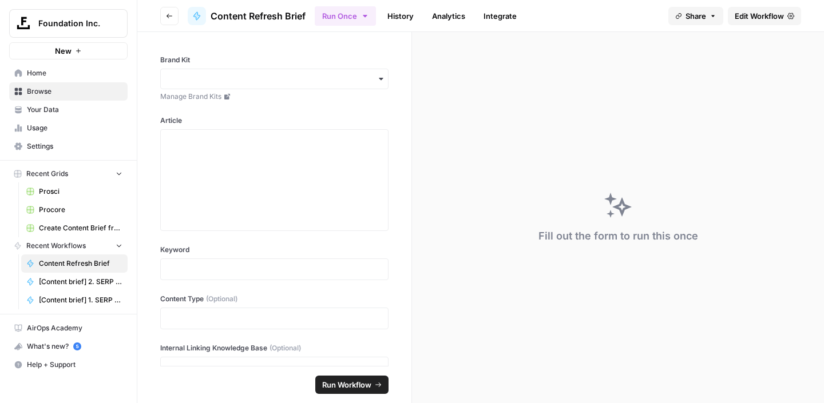 This screenshot has height=403, width=824. Describe the element at coordinates (74, 282) in the screenshot. I see `a: [Content brief] 2. SERP to Brief` at that location.